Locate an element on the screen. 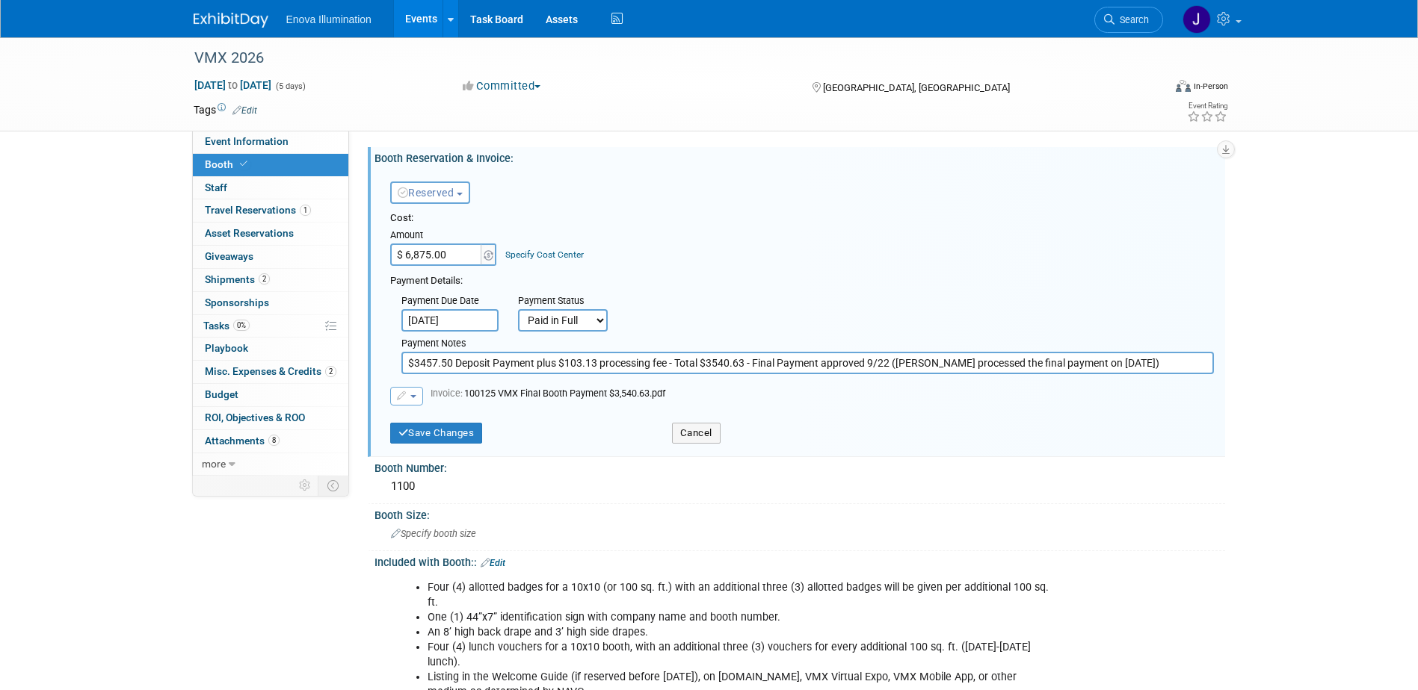  div: Payment Status is located at coordinates (568, 302).